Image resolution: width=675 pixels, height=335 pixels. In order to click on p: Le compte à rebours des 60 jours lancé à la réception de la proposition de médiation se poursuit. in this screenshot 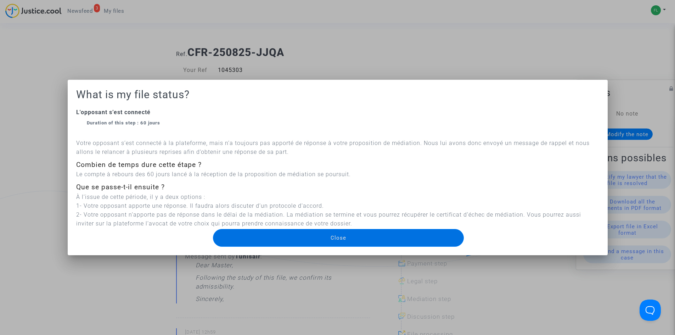, I will do `click(338, 174)`.